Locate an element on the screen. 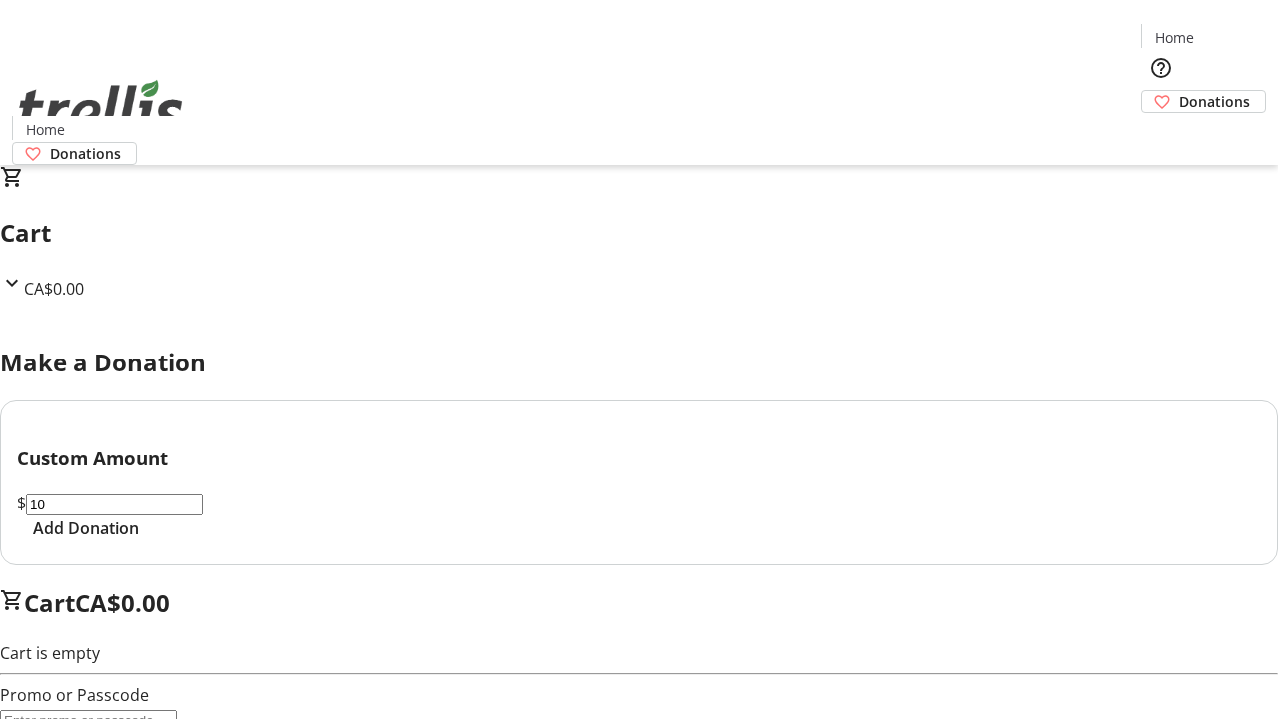 The width and height of the screenshot is (1278, 719). h3: Custom Amount is located at coordinates (639, 458).